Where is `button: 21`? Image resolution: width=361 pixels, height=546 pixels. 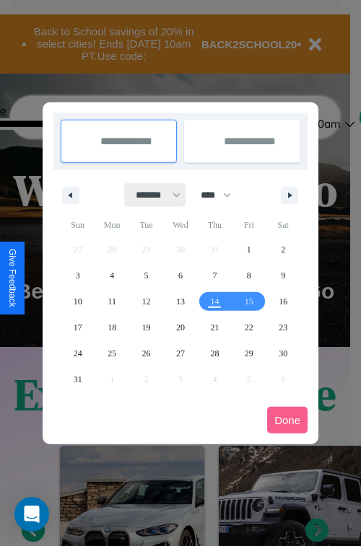 button: 21 is located at coordinates (214, 328).